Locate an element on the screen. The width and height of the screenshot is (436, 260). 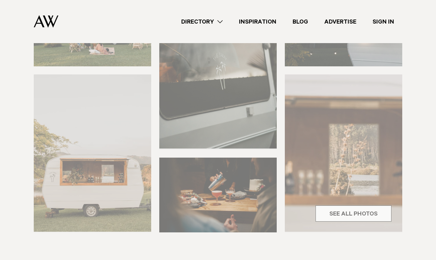
a: Directory is located at coordinates (202, 22).